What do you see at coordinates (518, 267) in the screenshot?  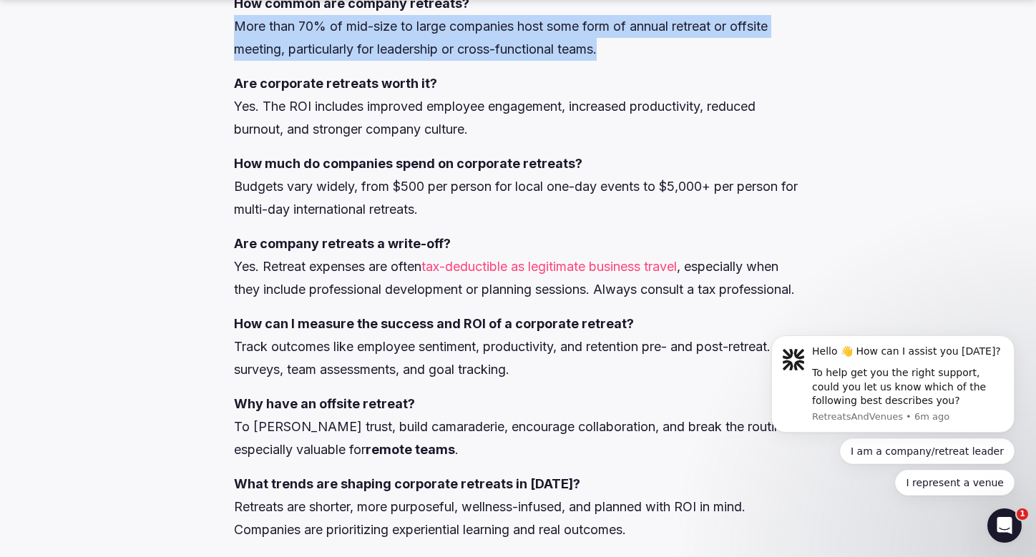 I see `p: Yes. Retreat expenses are often , especially when they include professional development or planni...` at bounding box center [518, 267].